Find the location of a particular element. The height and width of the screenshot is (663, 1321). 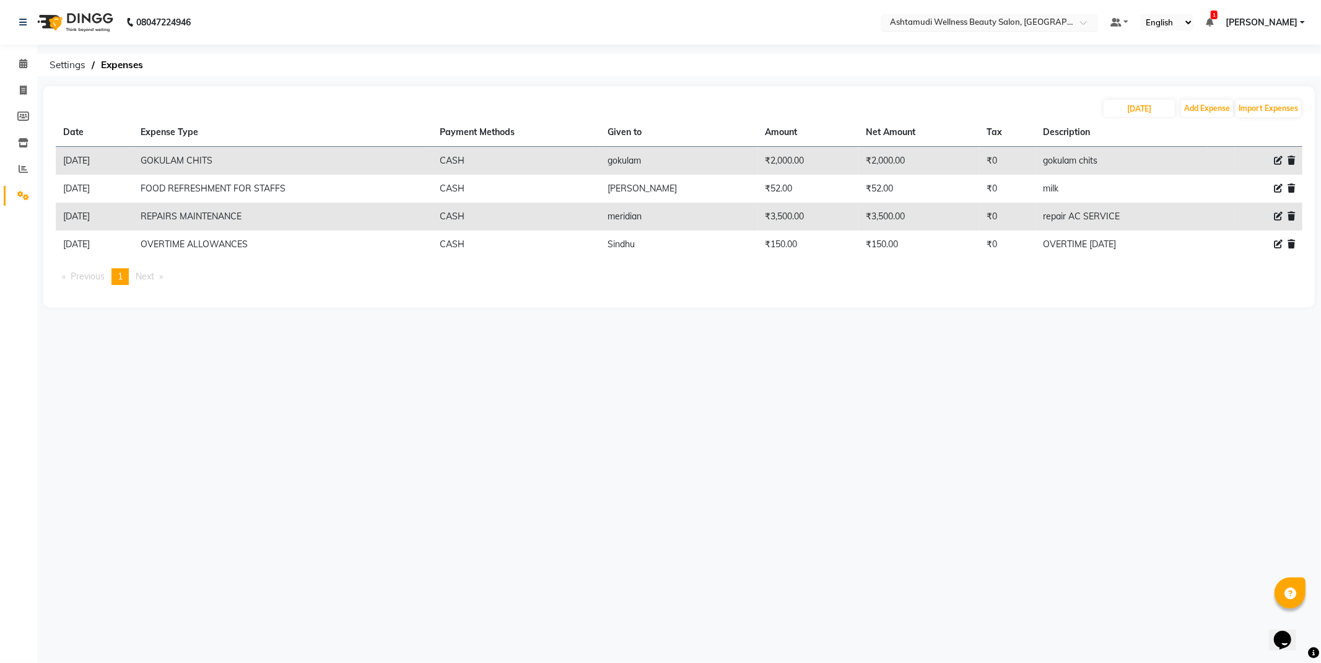

td: meridian is located at coordinates (679, 216).